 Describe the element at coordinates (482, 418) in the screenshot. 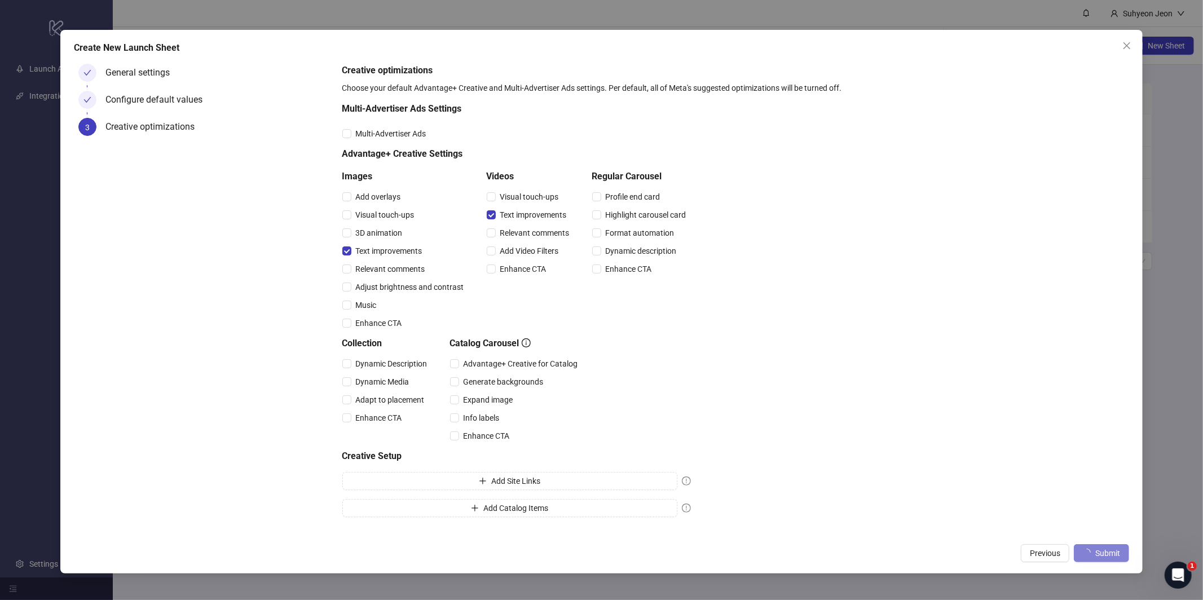

I see `span: Info labels` at that location.